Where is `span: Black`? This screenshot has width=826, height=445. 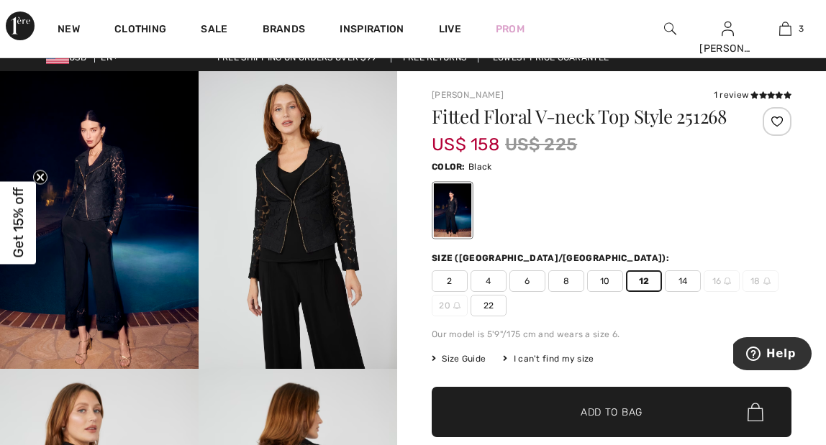
span: Black is located at coordinates (480, 167).